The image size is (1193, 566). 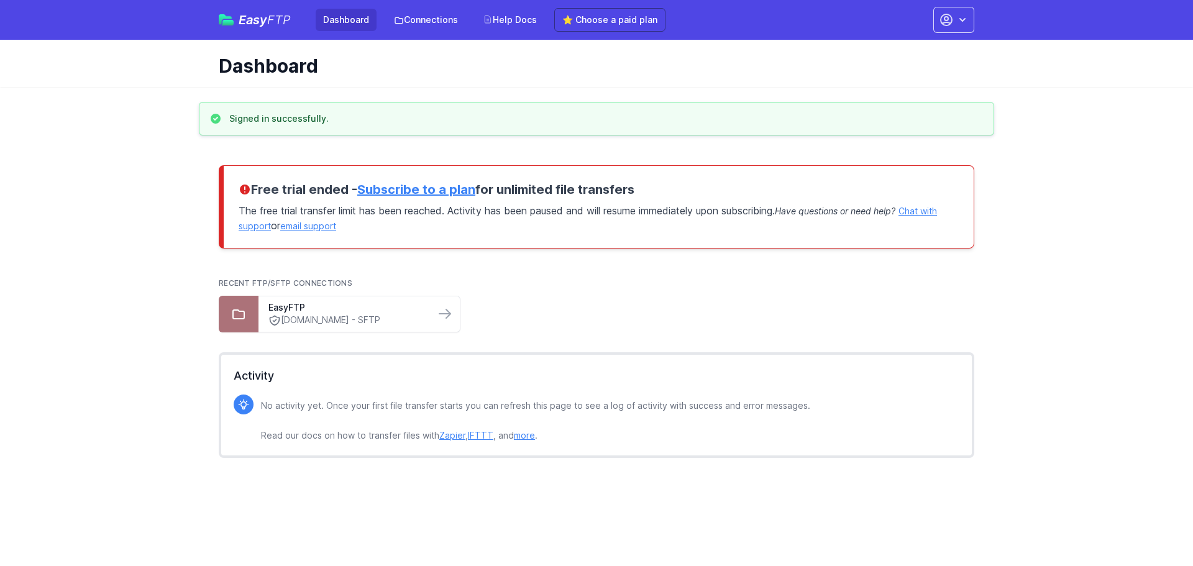 I want to click on a: Dashboard, so click(x=346, y=20).